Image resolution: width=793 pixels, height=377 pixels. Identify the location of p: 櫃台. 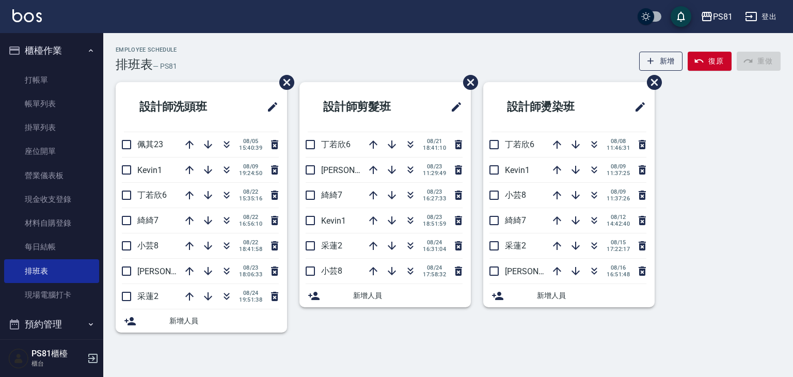
(58, 364).